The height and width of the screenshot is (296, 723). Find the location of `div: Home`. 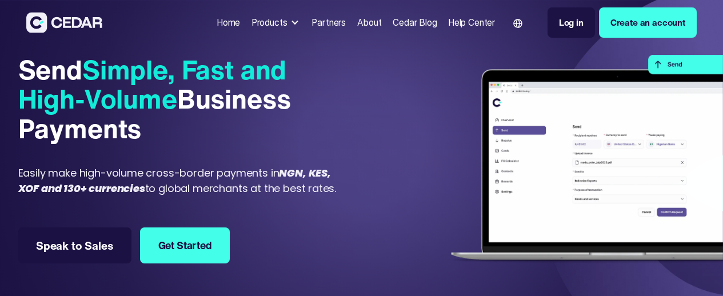

div: Home is located at coordinates (228, 22).